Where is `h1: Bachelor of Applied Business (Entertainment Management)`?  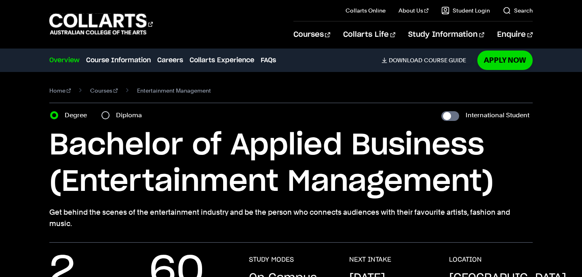
h1: Bachelor of Applied Business (Entertainment Management) is located at coordinates (291, 164).